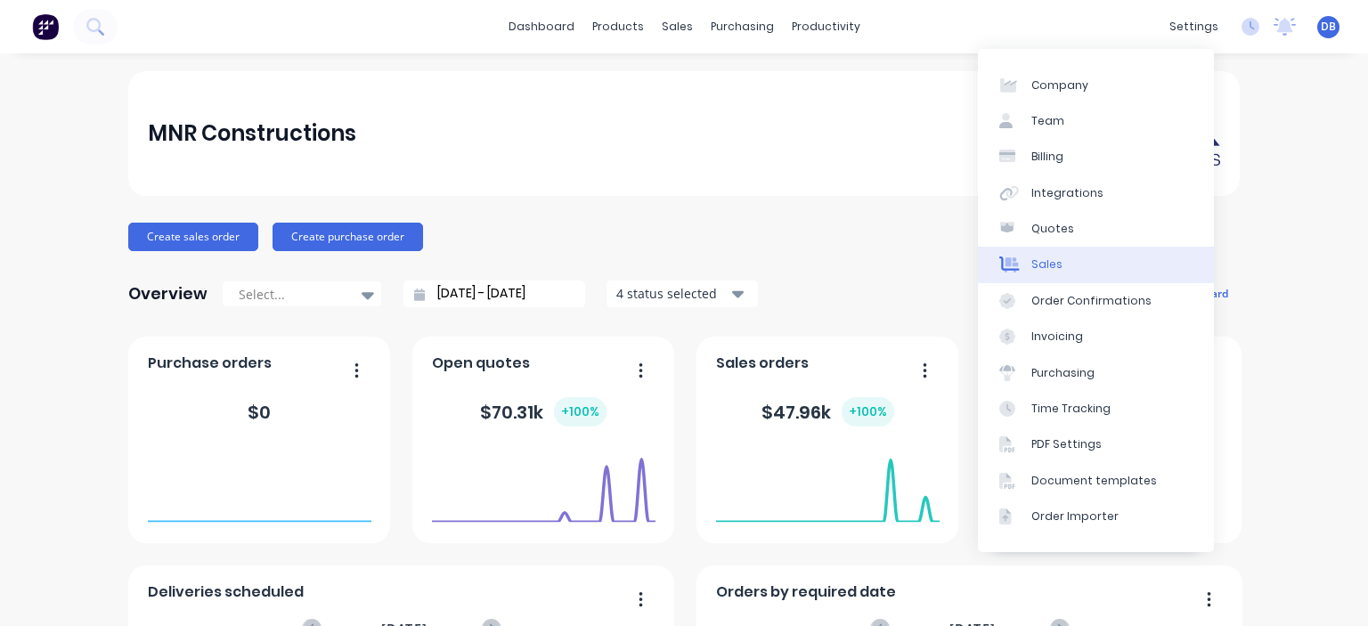 The width and height of the screenshot is (1368, 626). What do you see at coordinates (806, 592) in the screenshot?
I see `span: Orders by required date` at bounding box center [806, 592].